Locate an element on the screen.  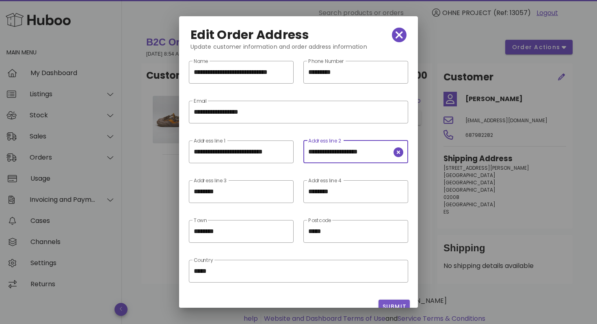
span: Submit is located at coordinates (394, 307).